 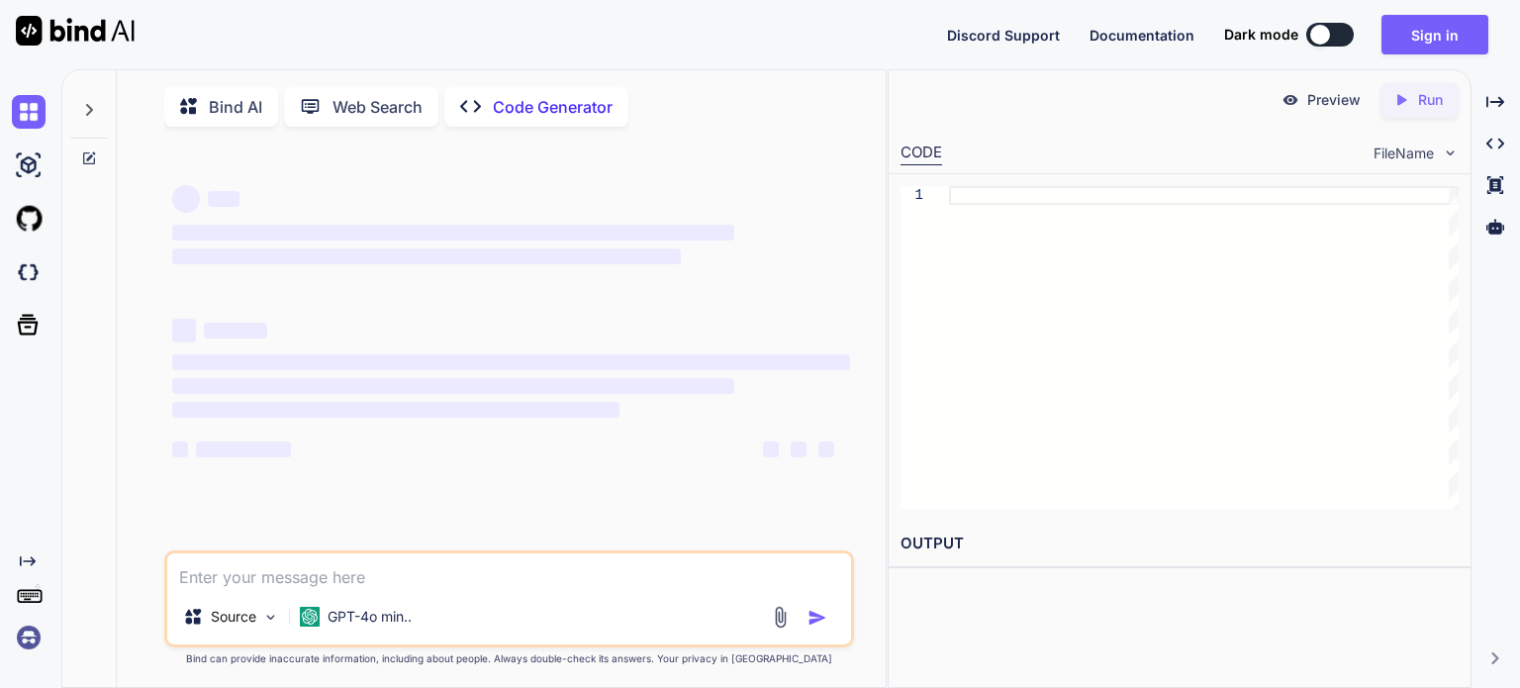 What do you see at coordinates (1334, 100) in the screenshot?
I see `p: Preview` at bounding box center [1334, 100].